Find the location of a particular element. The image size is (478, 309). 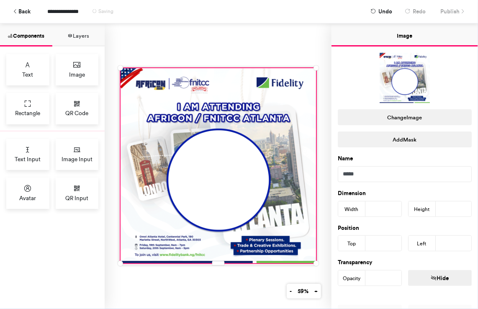

span: Image Input is located at coordinates (77, 159).